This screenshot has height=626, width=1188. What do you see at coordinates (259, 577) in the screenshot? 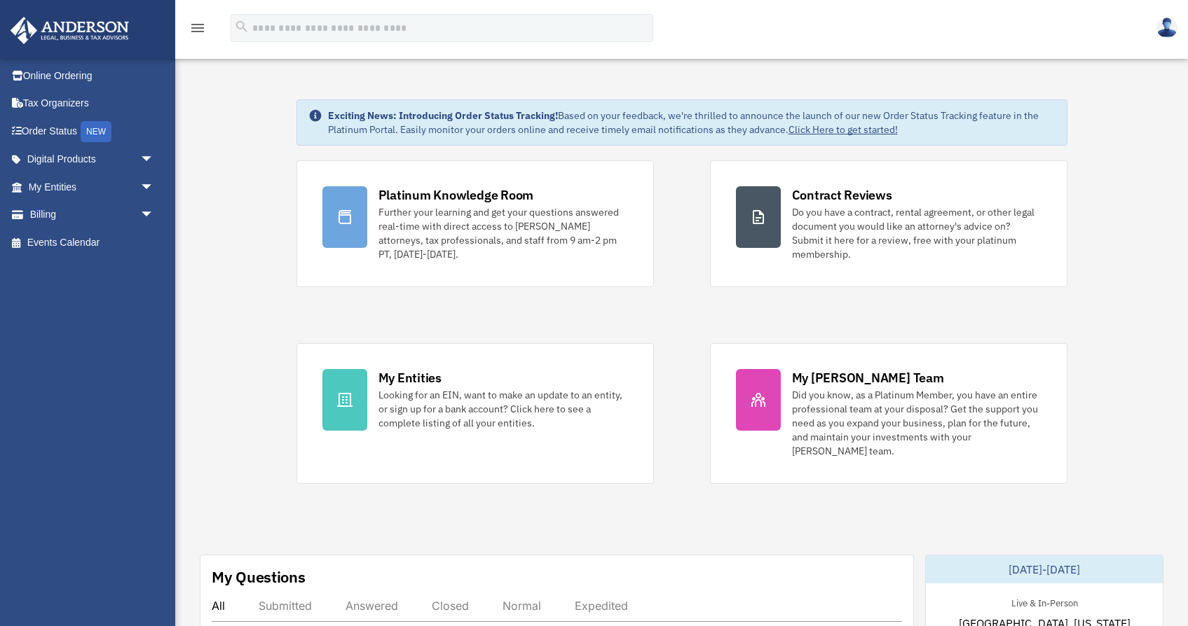
I see `div: My Questions` at bounding box center [259, 577].